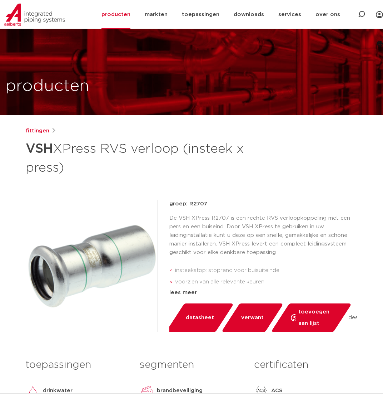 The width and height of the screenshot is (383, 394). Describe the element at coordinates (264, 293) in the screenshot. I see `div: lees meer` at that location.